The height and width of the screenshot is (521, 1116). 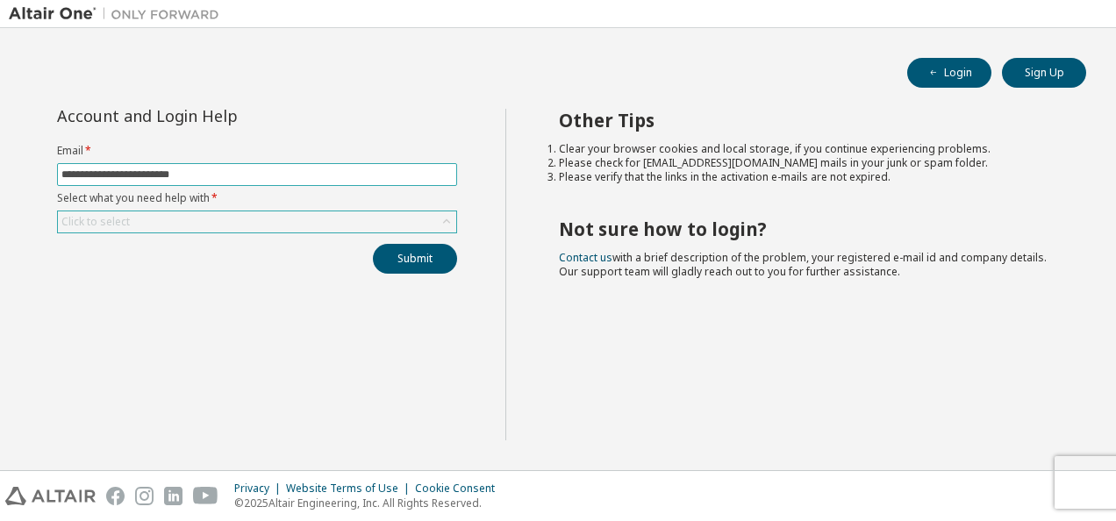 What do you see at coordinates (585, 257) in the screenshot?
I see `a: Contact us` at bounding box center [585, 257].